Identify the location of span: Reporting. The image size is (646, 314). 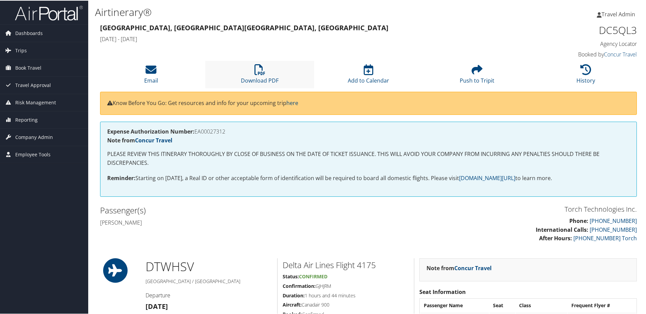
(26, 119).